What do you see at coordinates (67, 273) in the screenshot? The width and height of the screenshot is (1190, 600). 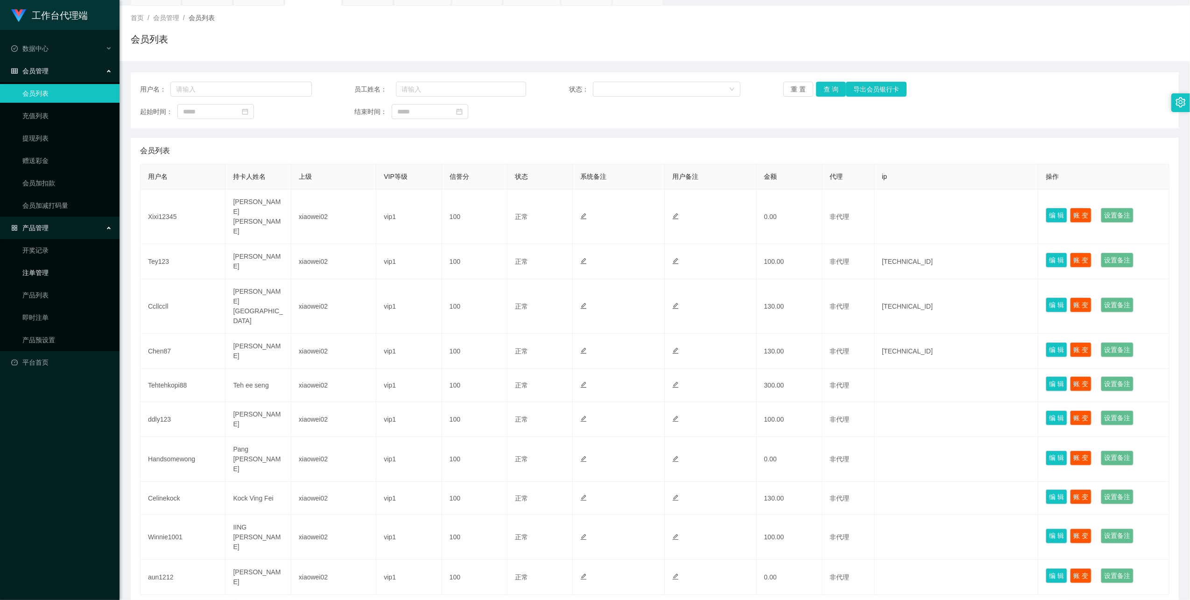 I see `a: 注单管理` at bounding box center [67, 273].